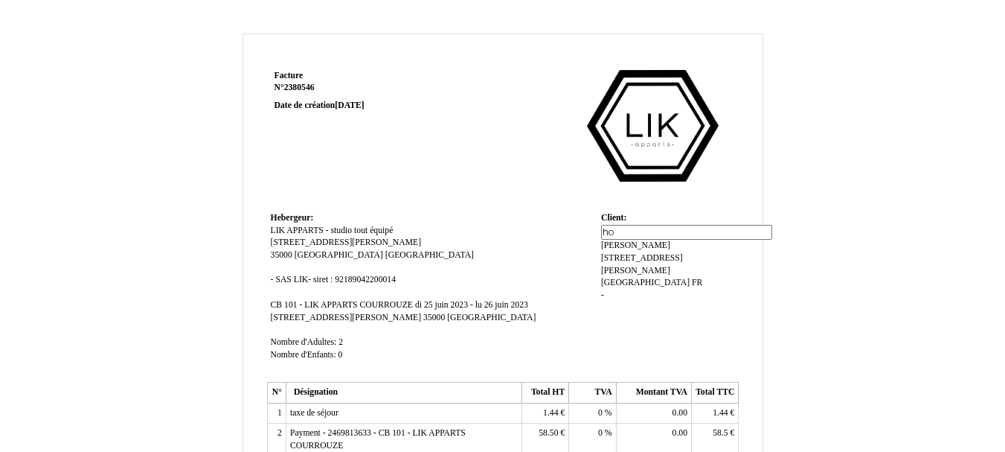 The height and width of the screenshot is (452, 1005). What do you see at coordinates (403, 393) in the screenshot?
I see `th: Désignation` at bounding box center [403, 393].